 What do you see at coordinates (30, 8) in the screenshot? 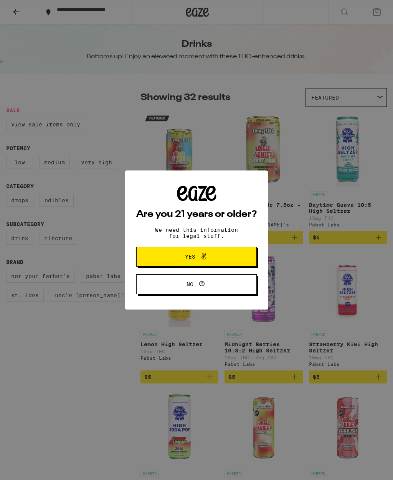
I see `span: Hi. Need any help?` at bounding box center [30, 8].